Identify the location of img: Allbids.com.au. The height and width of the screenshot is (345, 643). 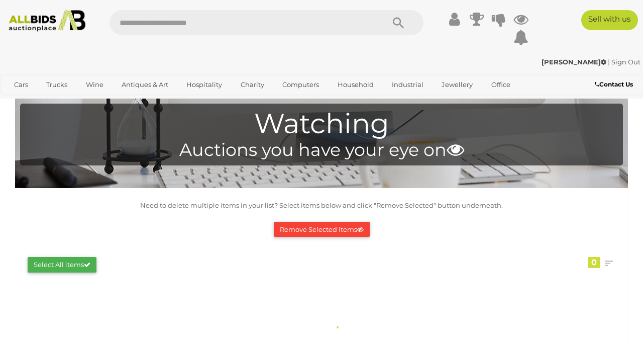
(47, 21).